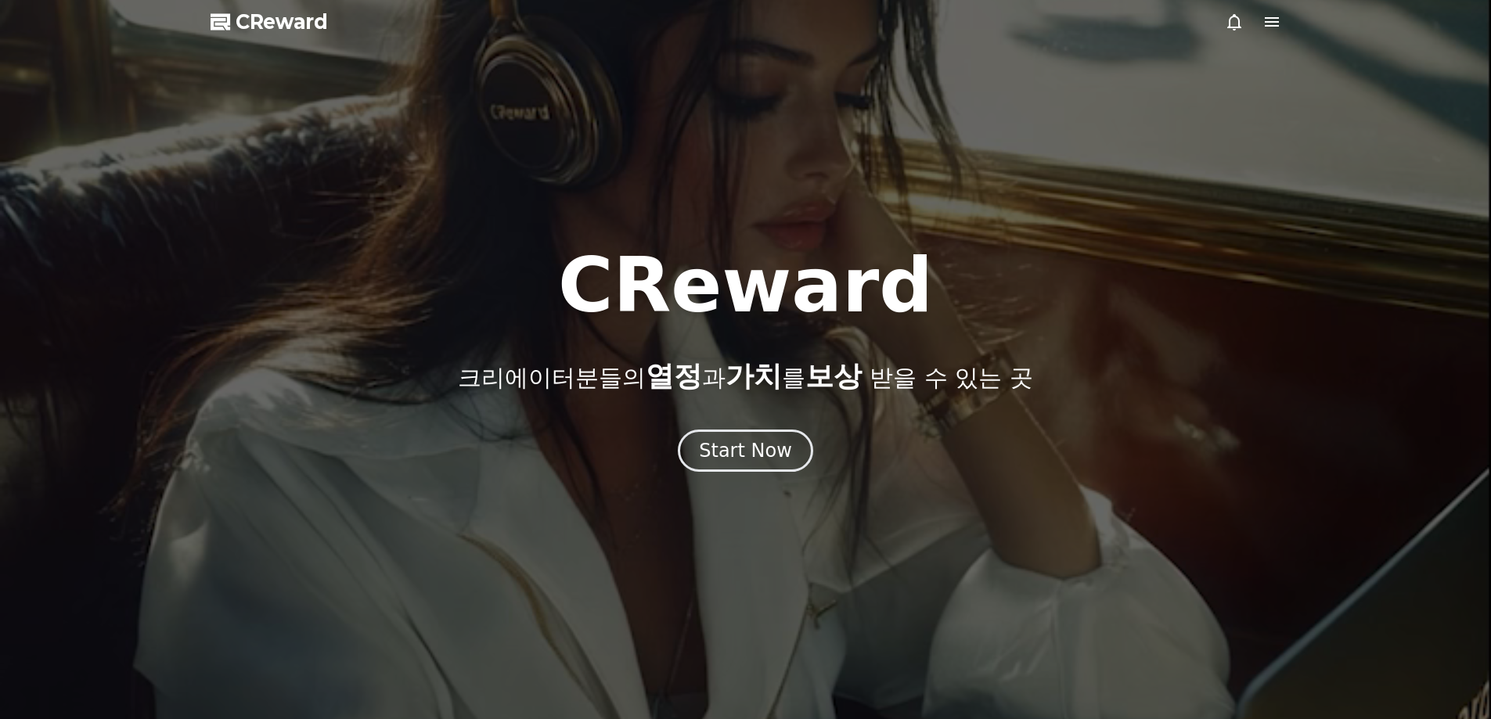  What do you see at coordinates (754, 376) in the screenshot?
I see `span: 가치` at bounding box center [754, 376].